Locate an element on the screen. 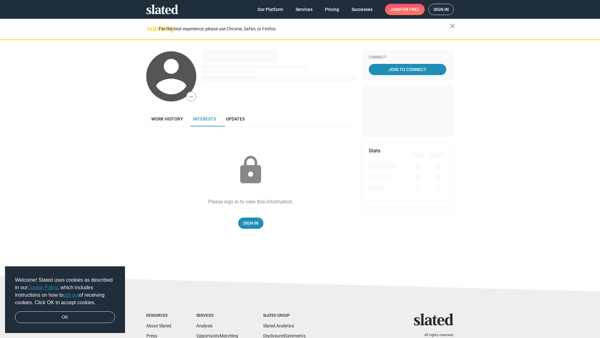 The width and height of the screenshot is (600, 338). div: Services is located at coordinates (217, 316).